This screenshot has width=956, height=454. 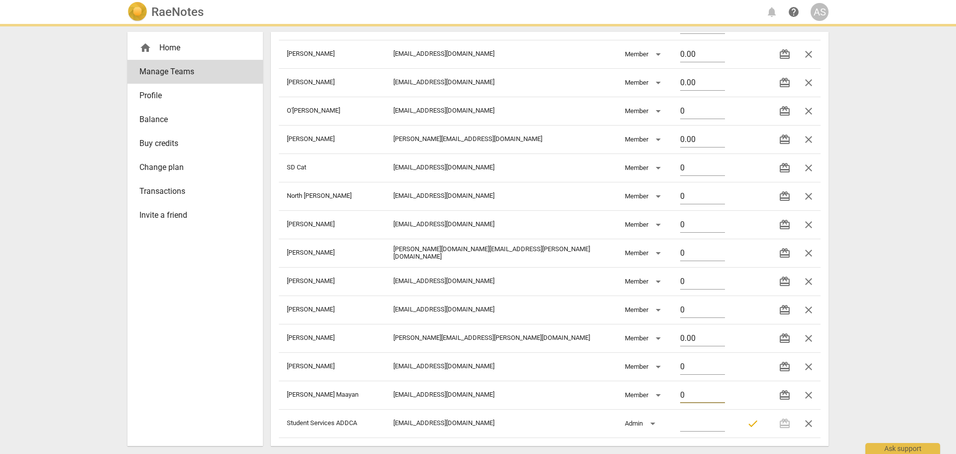 What do you see at coordinates (195, 119) in the screenshot?
I see `a: Balance` at bounding box center [195, 119].